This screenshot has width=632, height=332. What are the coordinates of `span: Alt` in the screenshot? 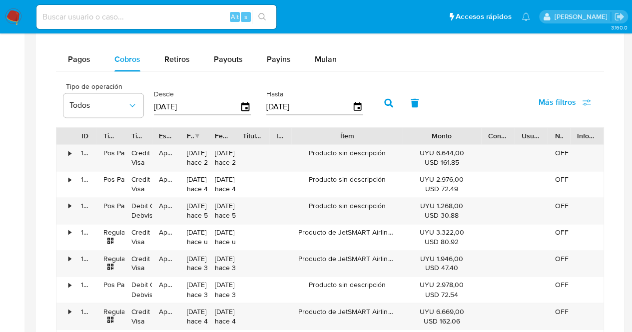 It's located at (235, 16).